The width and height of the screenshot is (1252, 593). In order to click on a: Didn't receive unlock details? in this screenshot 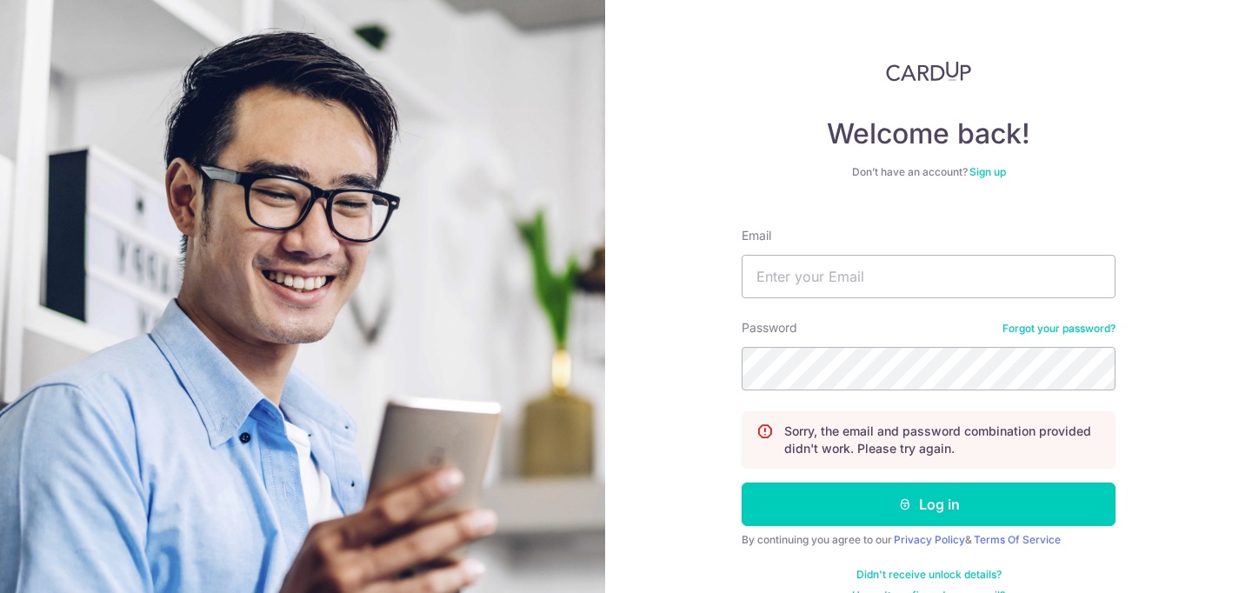, I will do `click(928, 575)`.